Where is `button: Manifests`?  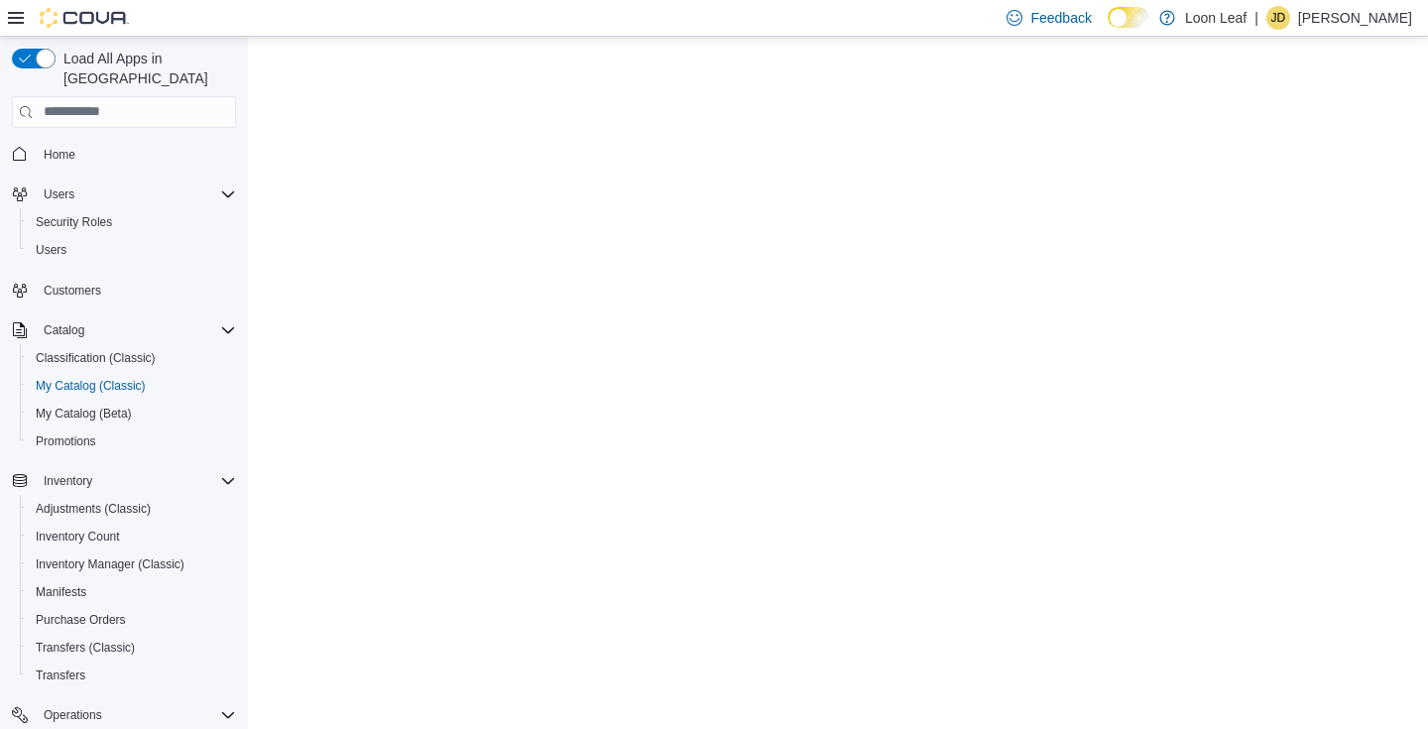
button: Manifests is located at coordinates (132, 592).